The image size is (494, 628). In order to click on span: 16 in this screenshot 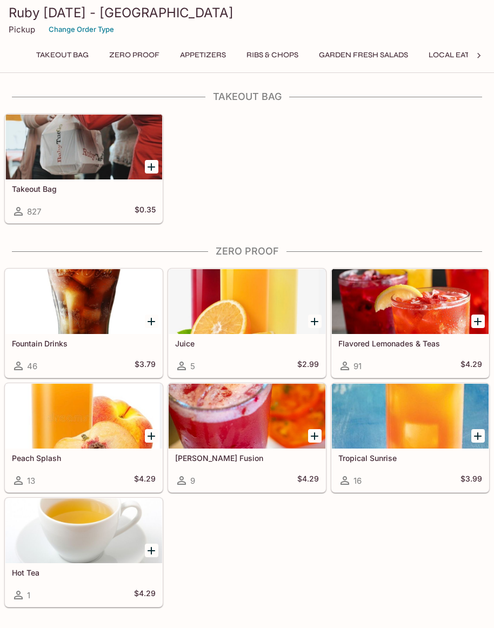, I will do `click(357, 481)`.